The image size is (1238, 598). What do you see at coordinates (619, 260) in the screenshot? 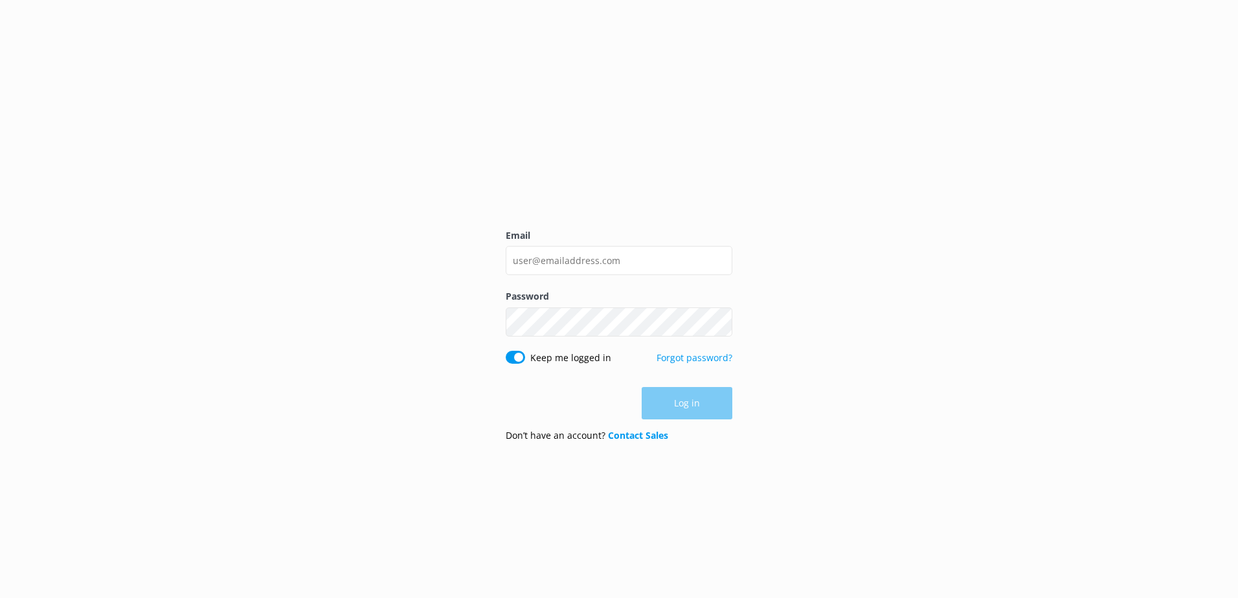
I see `input: user@emailaddress.com` at bounding box center [619, 260].